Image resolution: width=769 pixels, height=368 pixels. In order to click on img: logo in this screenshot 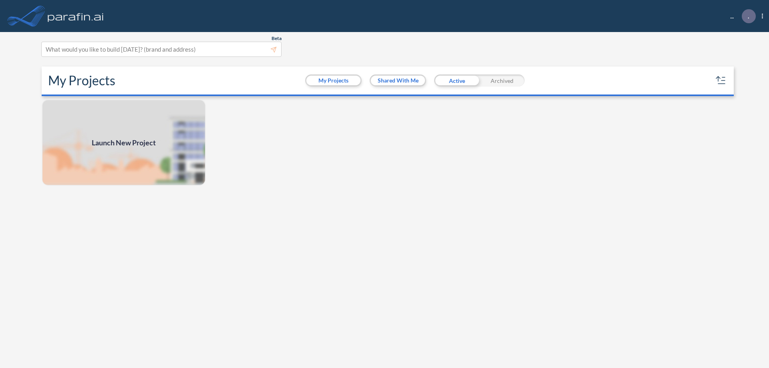, I will do `click(76, 16)`.